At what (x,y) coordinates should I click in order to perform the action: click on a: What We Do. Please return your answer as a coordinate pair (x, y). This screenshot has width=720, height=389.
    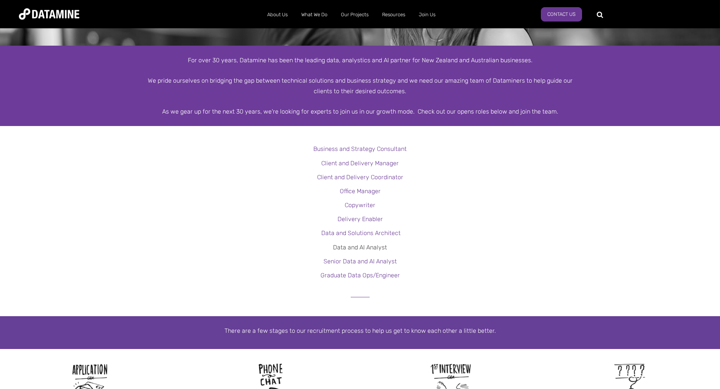
    Looking at the image, I should click on (314, 15).